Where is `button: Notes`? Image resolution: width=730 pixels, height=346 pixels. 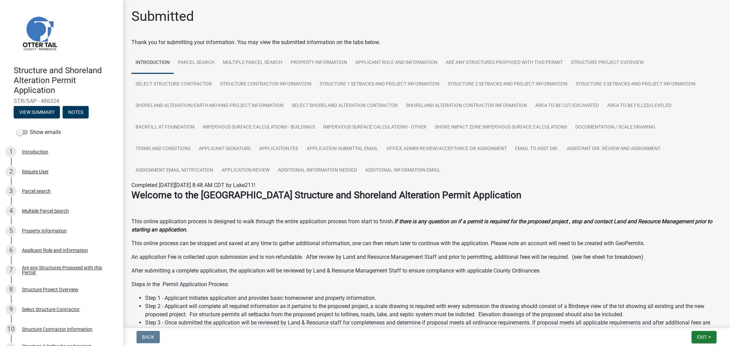 button: Notes is located at coordinates (76, 112).